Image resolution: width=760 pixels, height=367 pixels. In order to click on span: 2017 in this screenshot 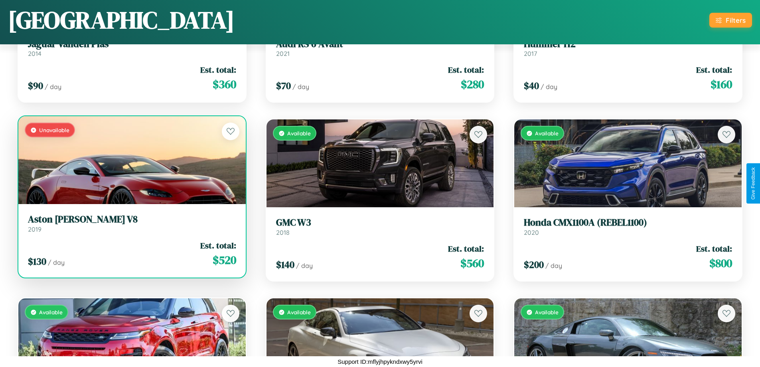, I will do `click(530, 53)`.